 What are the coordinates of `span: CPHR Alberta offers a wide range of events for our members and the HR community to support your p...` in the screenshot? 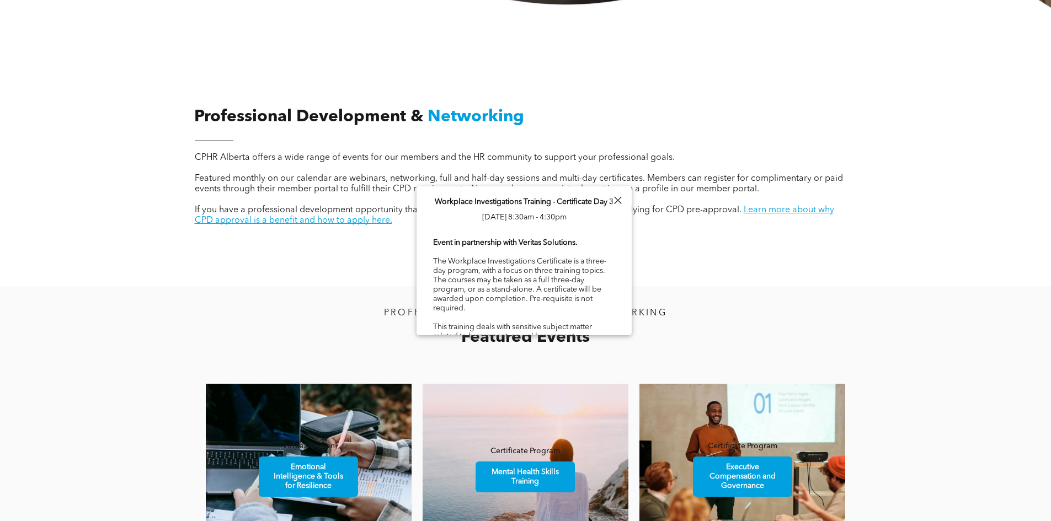 It's located at (435, 158).